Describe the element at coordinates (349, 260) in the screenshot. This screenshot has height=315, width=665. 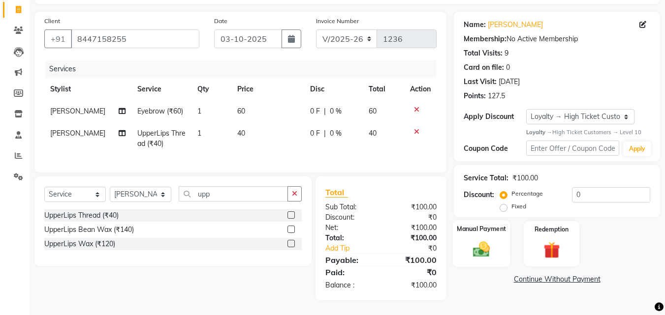
I see `div: Payable:` at that location.